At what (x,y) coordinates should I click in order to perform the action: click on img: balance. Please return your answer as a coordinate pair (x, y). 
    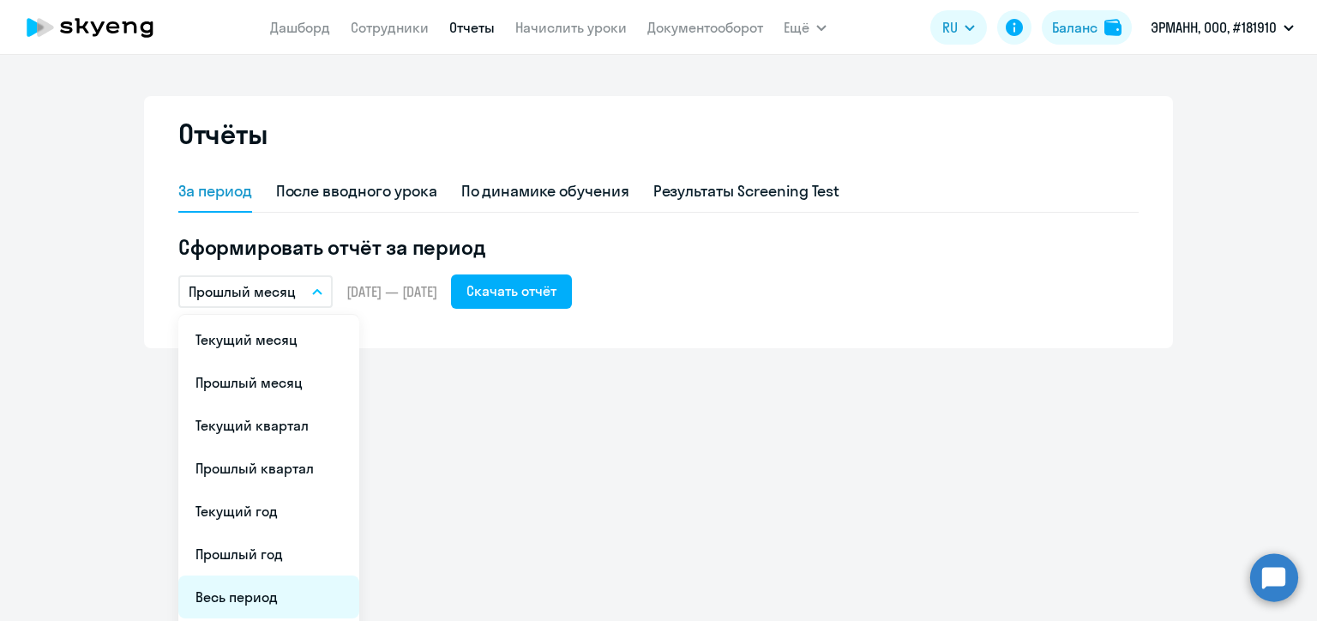
    Looking at the image, I should click on (1113, 27).